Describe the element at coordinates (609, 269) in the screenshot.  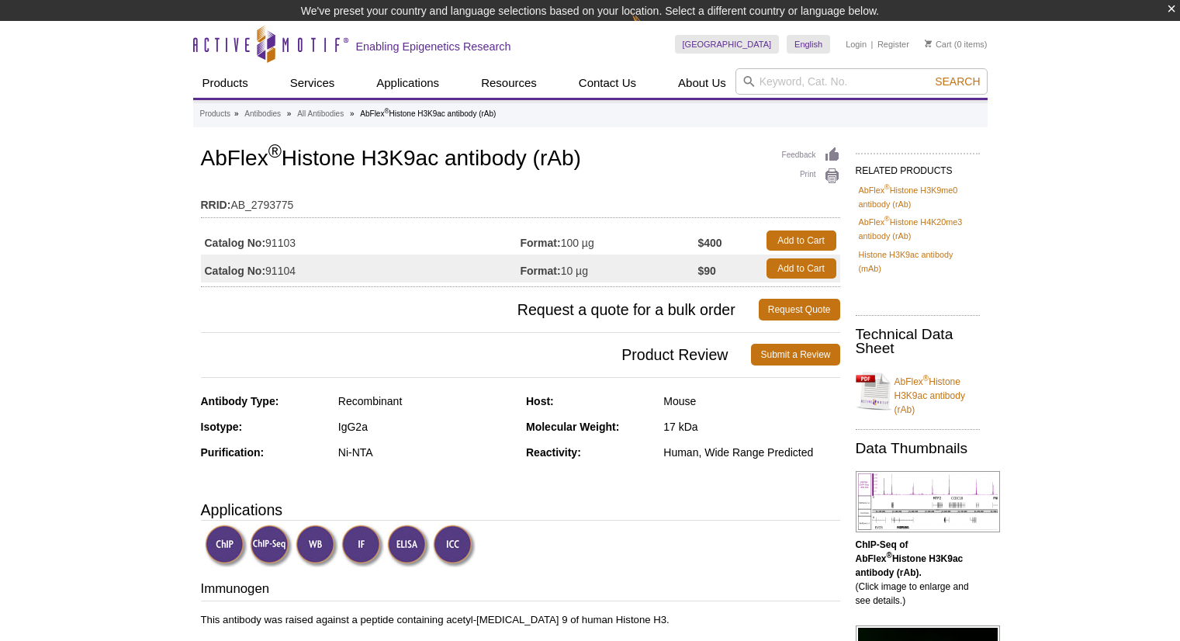
I see `td: 10 µg` at that location.